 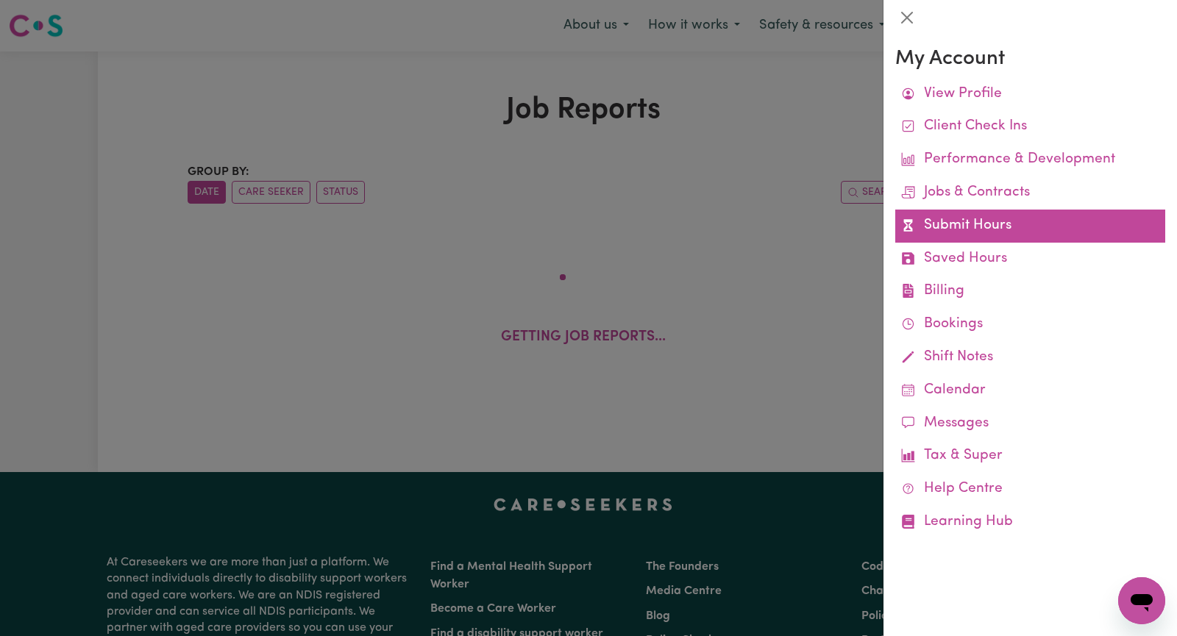 What do you see at coordinates (1030, 391) in the screenshot?
I see `a: Calendar` at bounding box center [1030, 391].